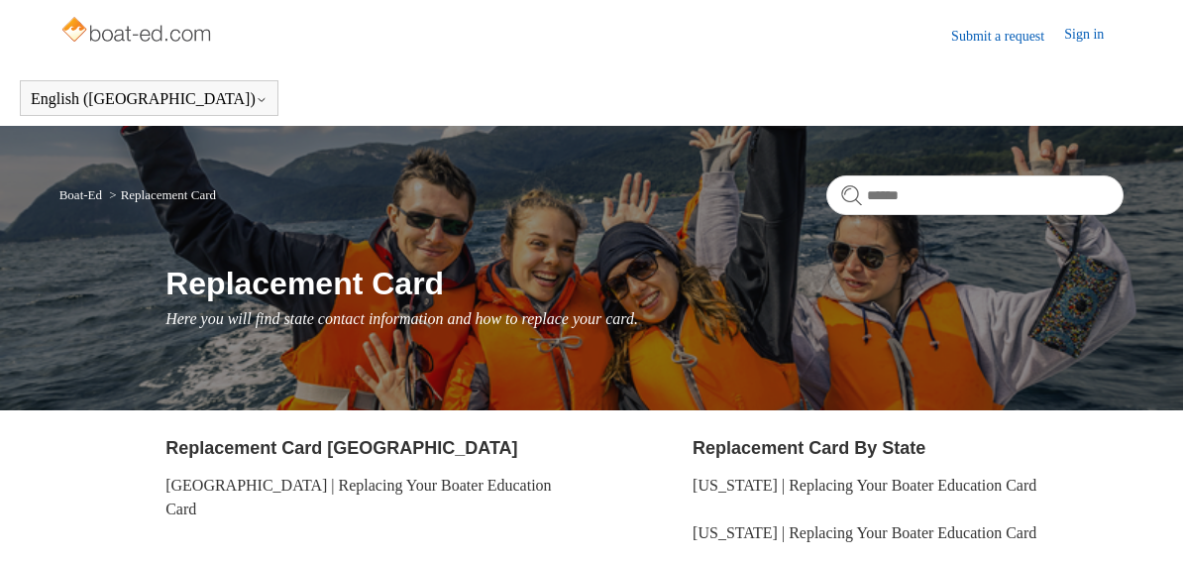 This screenshot has width=1183, height=562. Describe the element at coordinates (1158, 536) in the screenshot. I see `div: Live chat` at that location.